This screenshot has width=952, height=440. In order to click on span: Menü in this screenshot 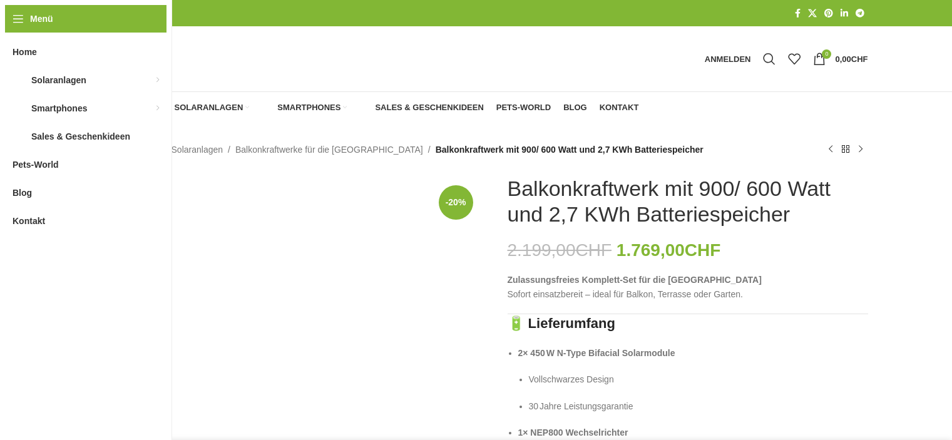, I will do `click(41, 19)`.